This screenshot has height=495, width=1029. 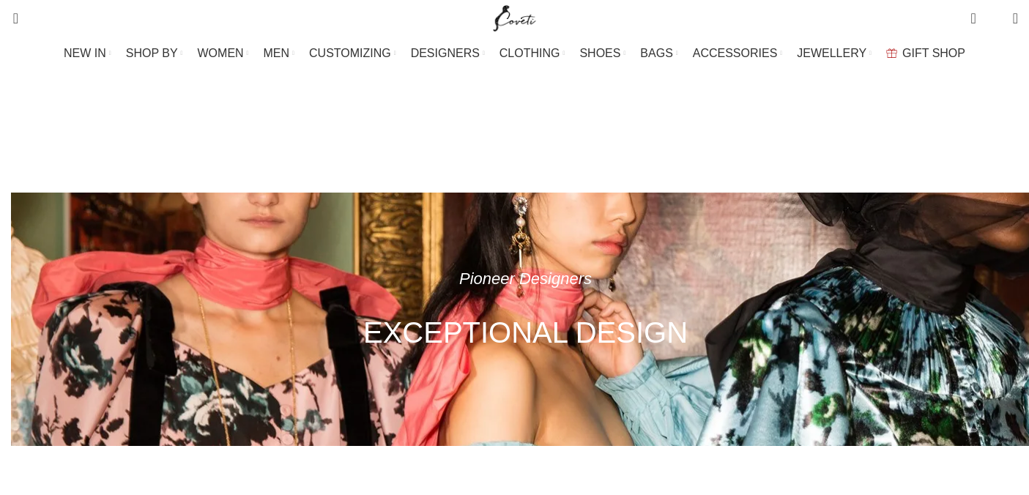 What do you see at coordinates (279, 53) in the screenshot?
I see `a: MEN` at bounding box center [279, 53].